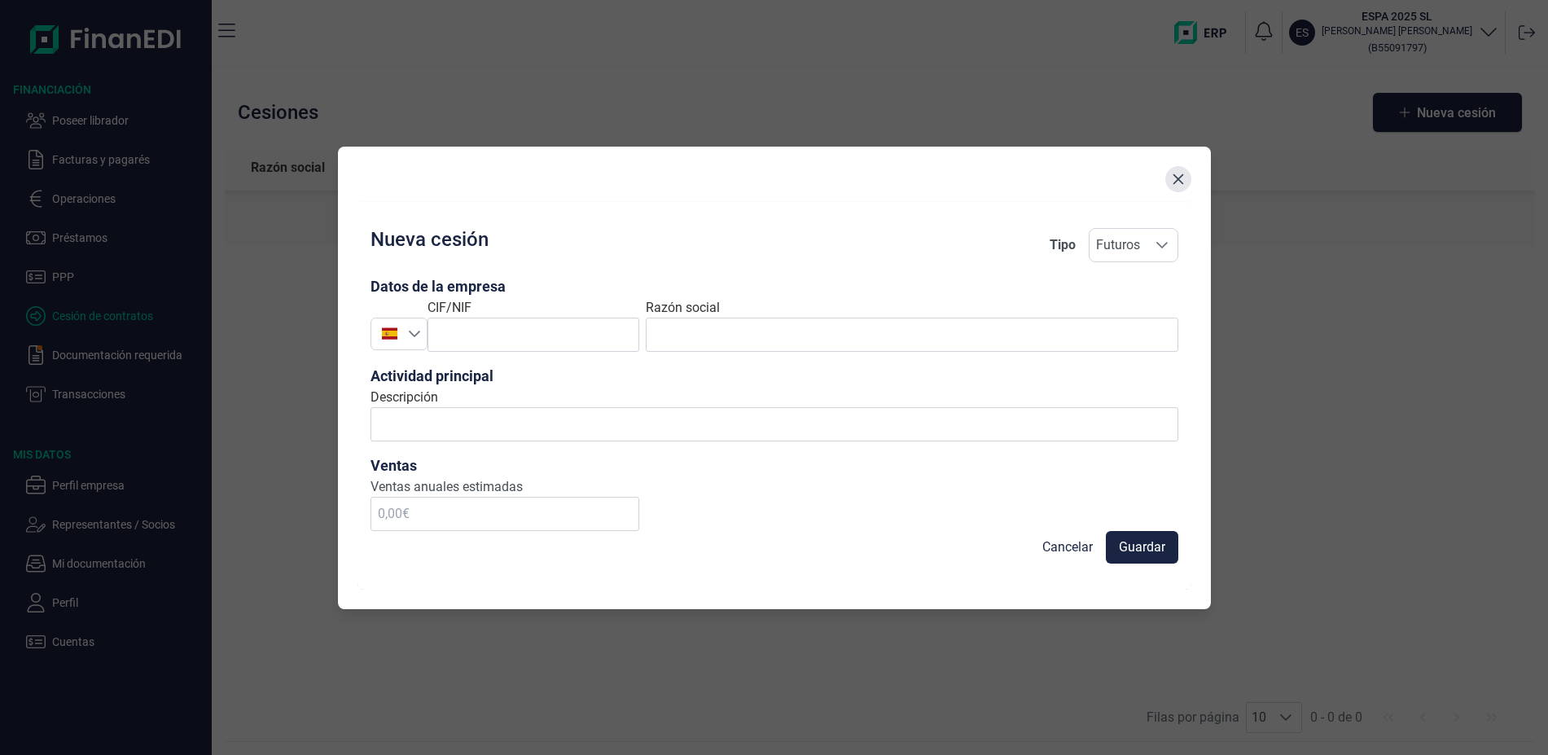 This screenshot has width=1548, height=755. I want to click on label: CIF/NIF, so click(450, 308).